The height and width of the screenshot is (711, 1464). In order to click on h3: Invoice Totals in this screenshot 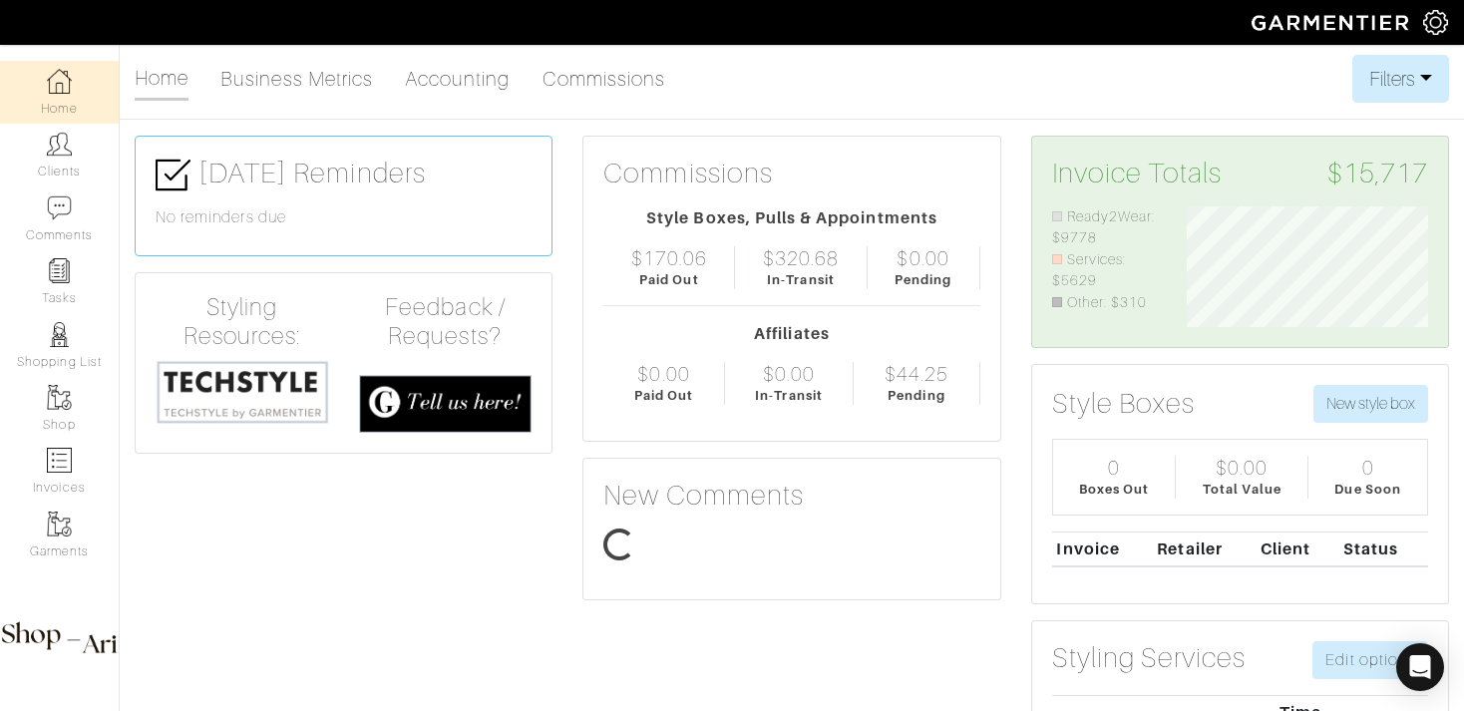, I will do `click(1239, 173)`.